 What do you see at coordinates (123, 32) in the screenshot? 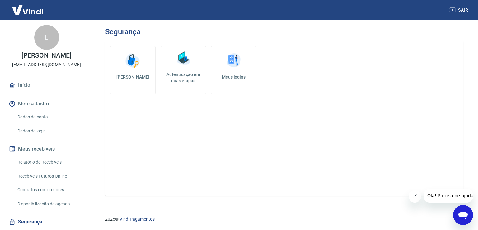
I see `h3: Segurança` at bounding box center [123, 32].